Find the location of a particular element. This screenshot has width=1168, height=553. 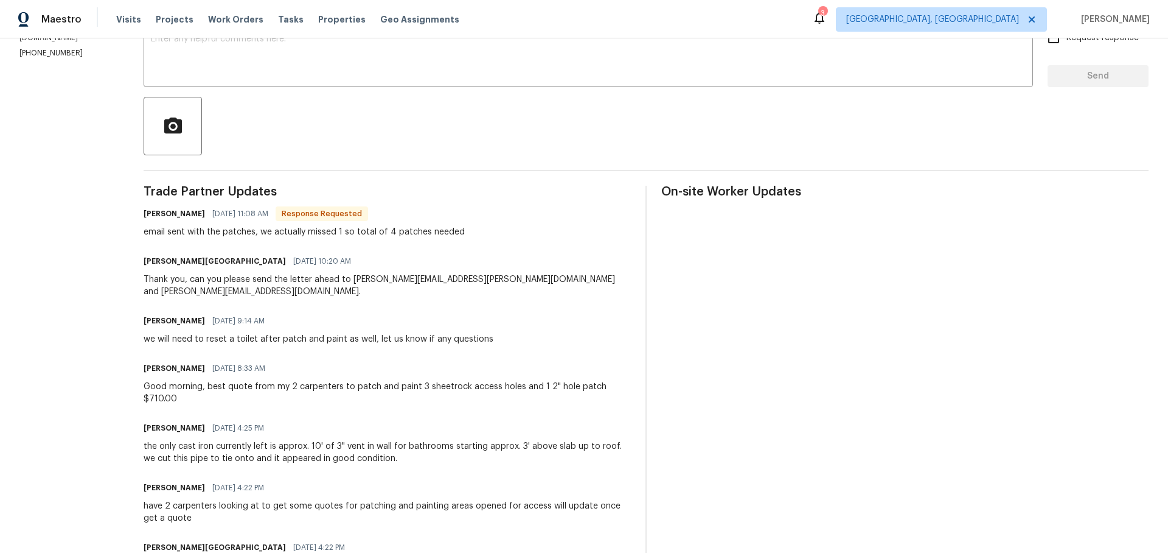

span: Trade Partner Updates is located at coordinates (387, 192).